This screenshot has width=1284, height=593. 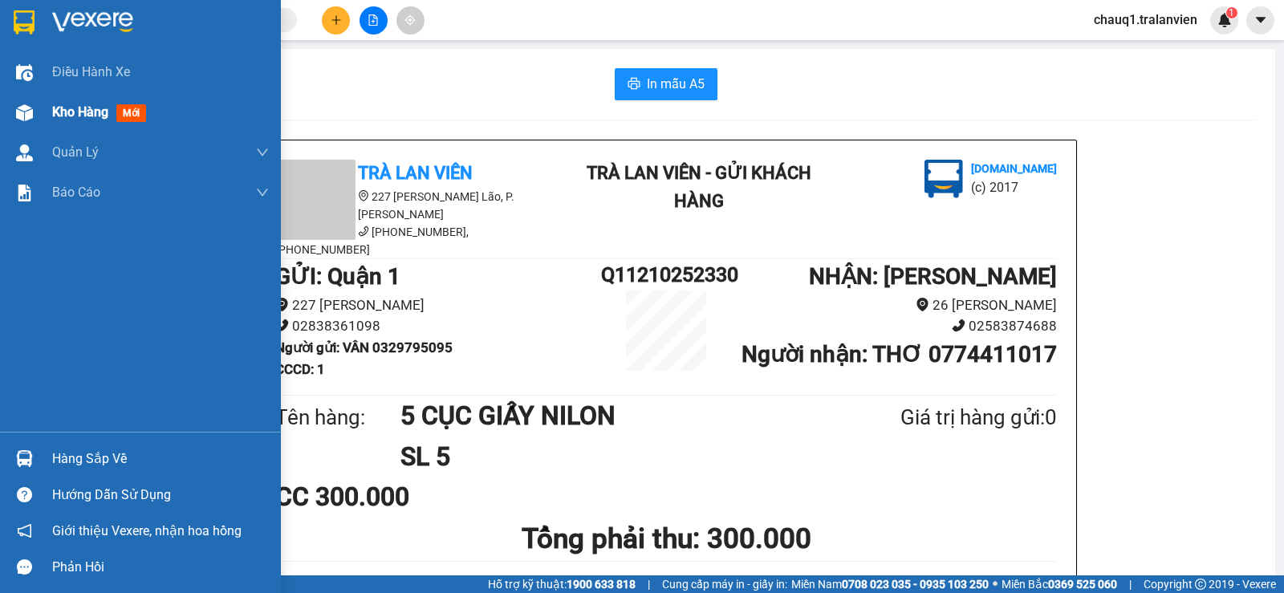 What do you see at coordinates (1261, 20) in the screenshot?
I see `span: caret-down` at bounding box center [1261, 20].